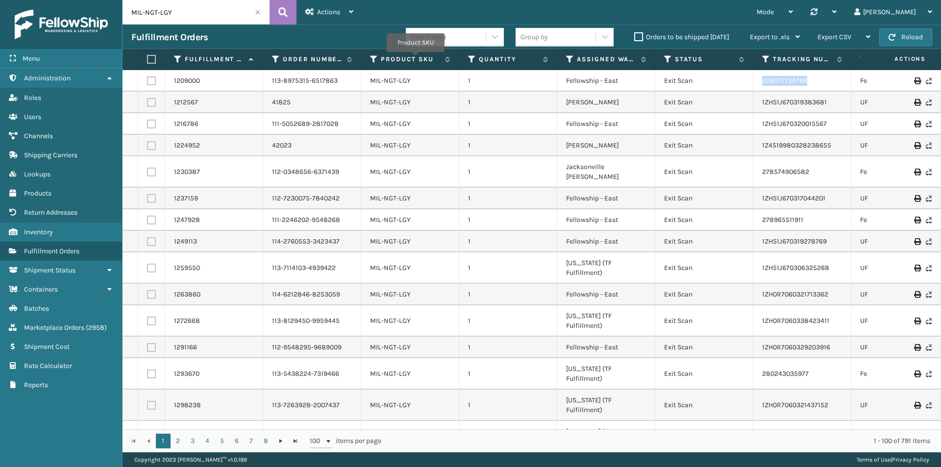 The image size is (941, 467). What do you see at coordinates (38, 136) in the screenshot?
I see `span: Channels` at bounding box center [38, 136].